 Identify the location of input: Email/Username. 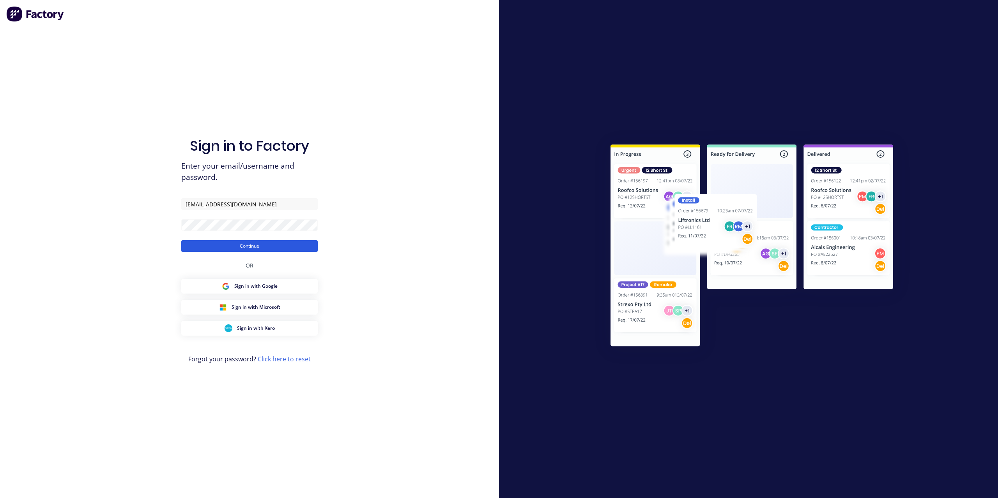
(249, 204).